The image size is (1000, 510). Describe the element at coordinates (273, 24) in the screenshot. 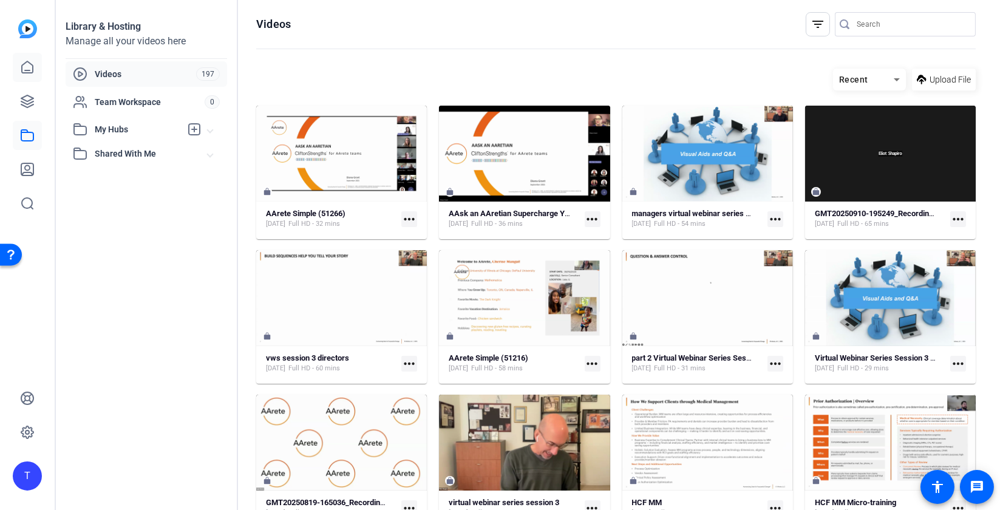

I see `h1: Videos` at that location.